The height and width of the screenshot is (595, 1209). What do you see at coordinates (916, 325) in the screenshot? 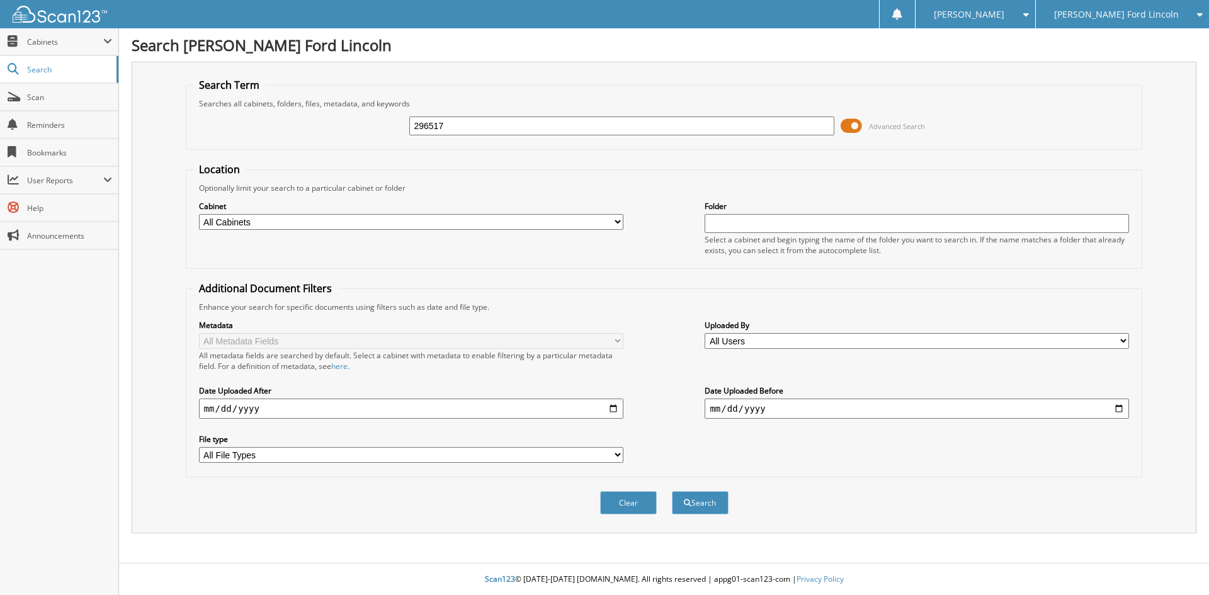
I see `label: Uploaded By` at bounding box center [916, 325].